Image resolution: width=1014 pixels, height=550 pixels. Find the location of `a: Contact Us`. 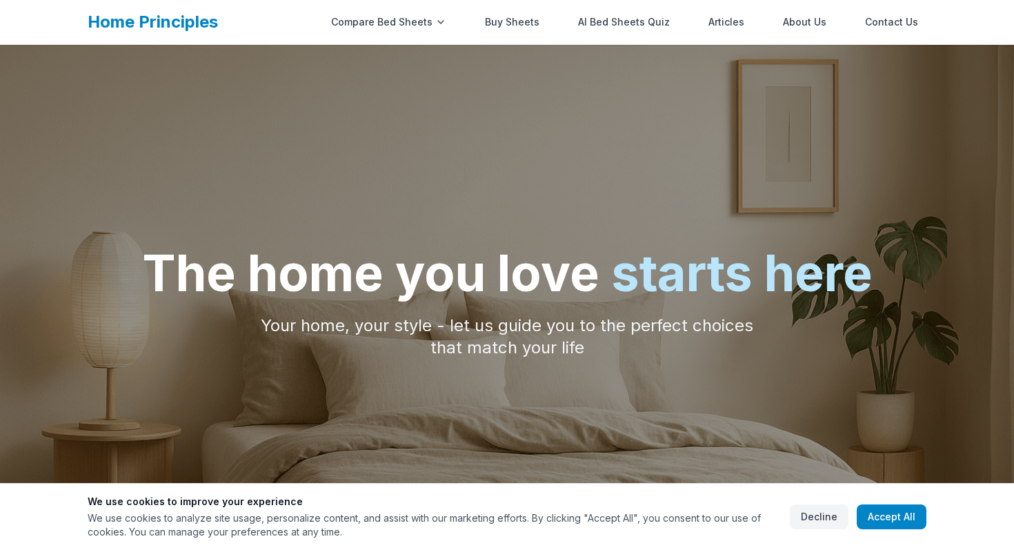

a: Contact Us is located at coordinates (892, 22).